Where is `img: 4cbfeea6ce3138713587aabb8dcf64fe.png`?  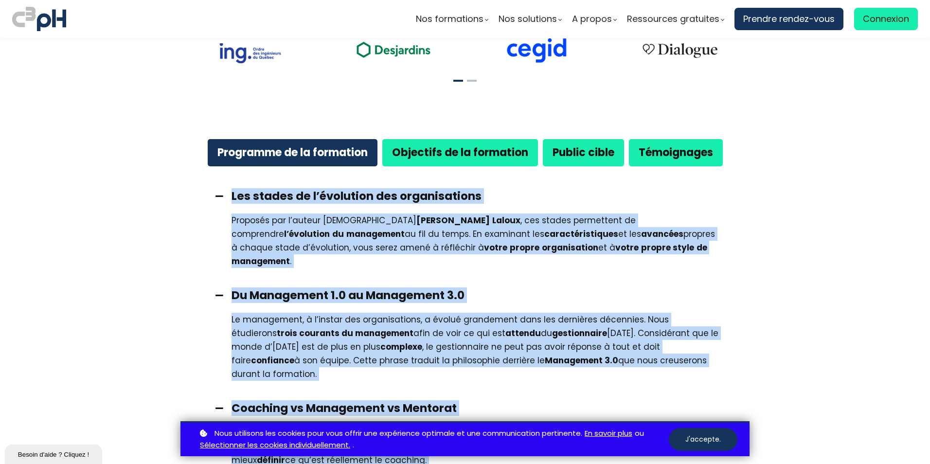 img: 4cbfeea6ce3138713587aabb8dcf64fe.png is located at coordinates (680, 50).